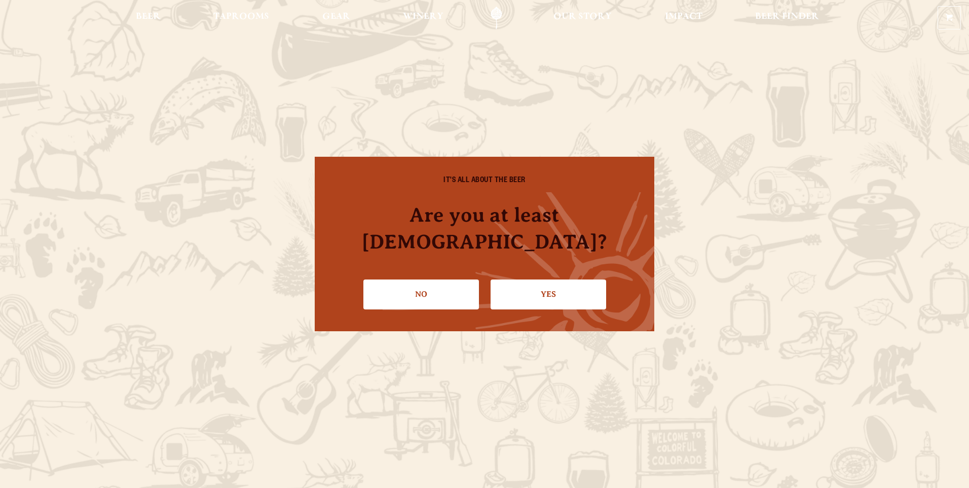 The height and width of the screenshot is (488, 969). I want to click on span: Our Story, so click(583, 17).